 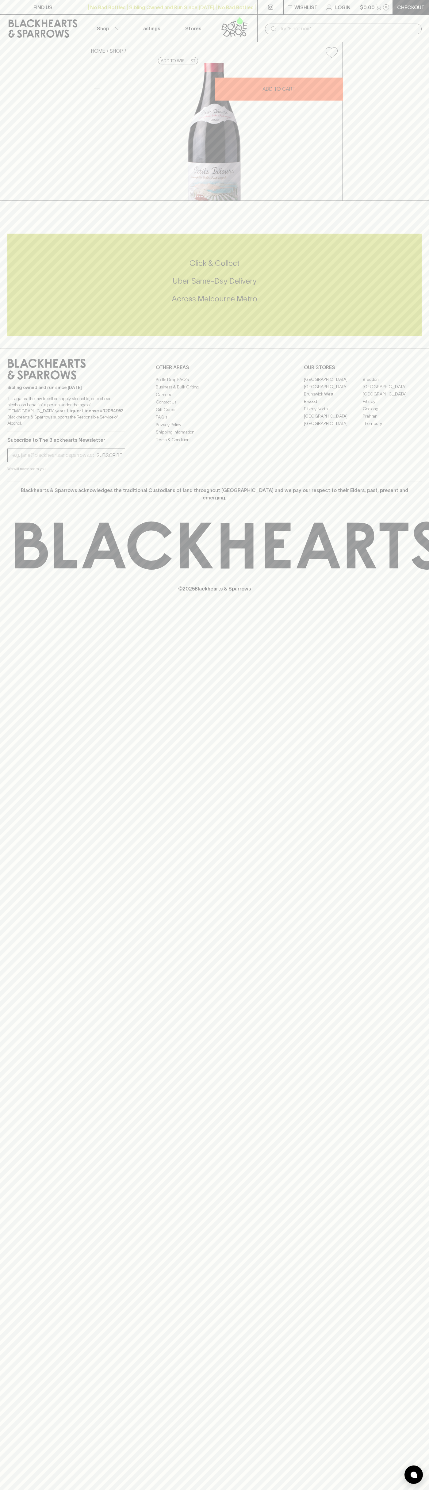 I want to click on p: SUBSCRIBE, so click(x=109, y=455).